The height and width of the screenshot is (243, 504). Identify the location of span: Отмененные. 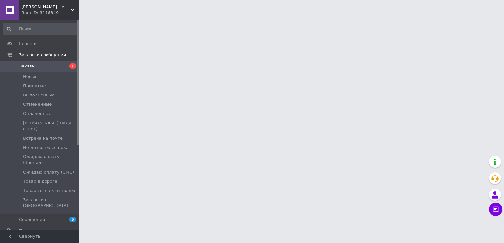
(37, 105).